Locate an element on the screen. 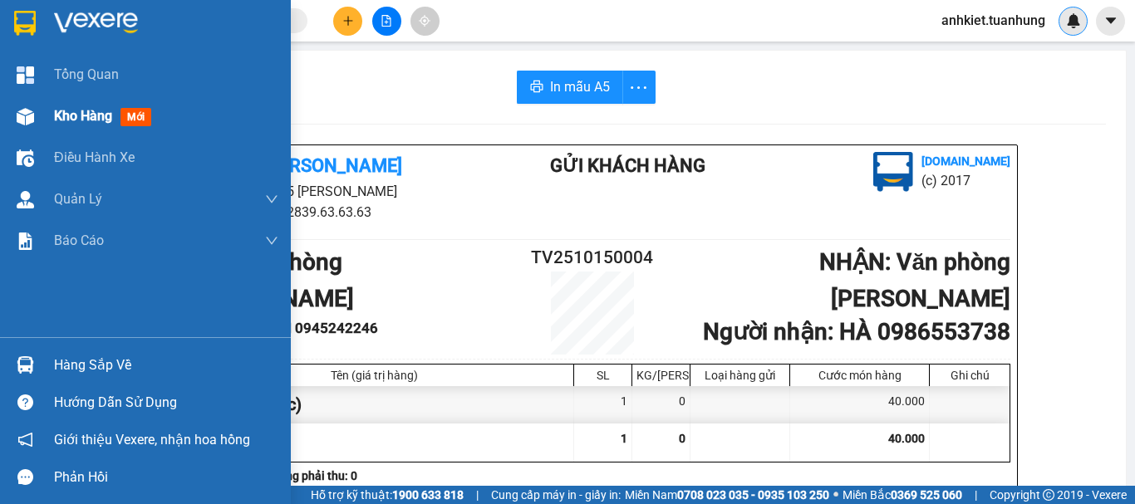 Image resolution: width=1135 pixels, height=504 pixels. strong: 0369 525 060 is located at coordinates (926, 495).